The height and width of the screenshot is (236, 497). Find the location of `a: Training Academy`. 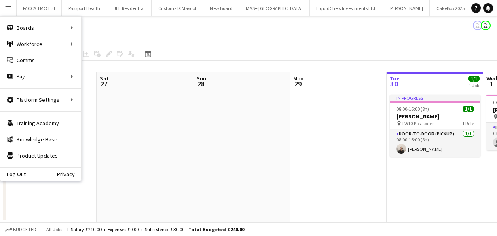

a: Training Academy is located at coordinates (41, 123).